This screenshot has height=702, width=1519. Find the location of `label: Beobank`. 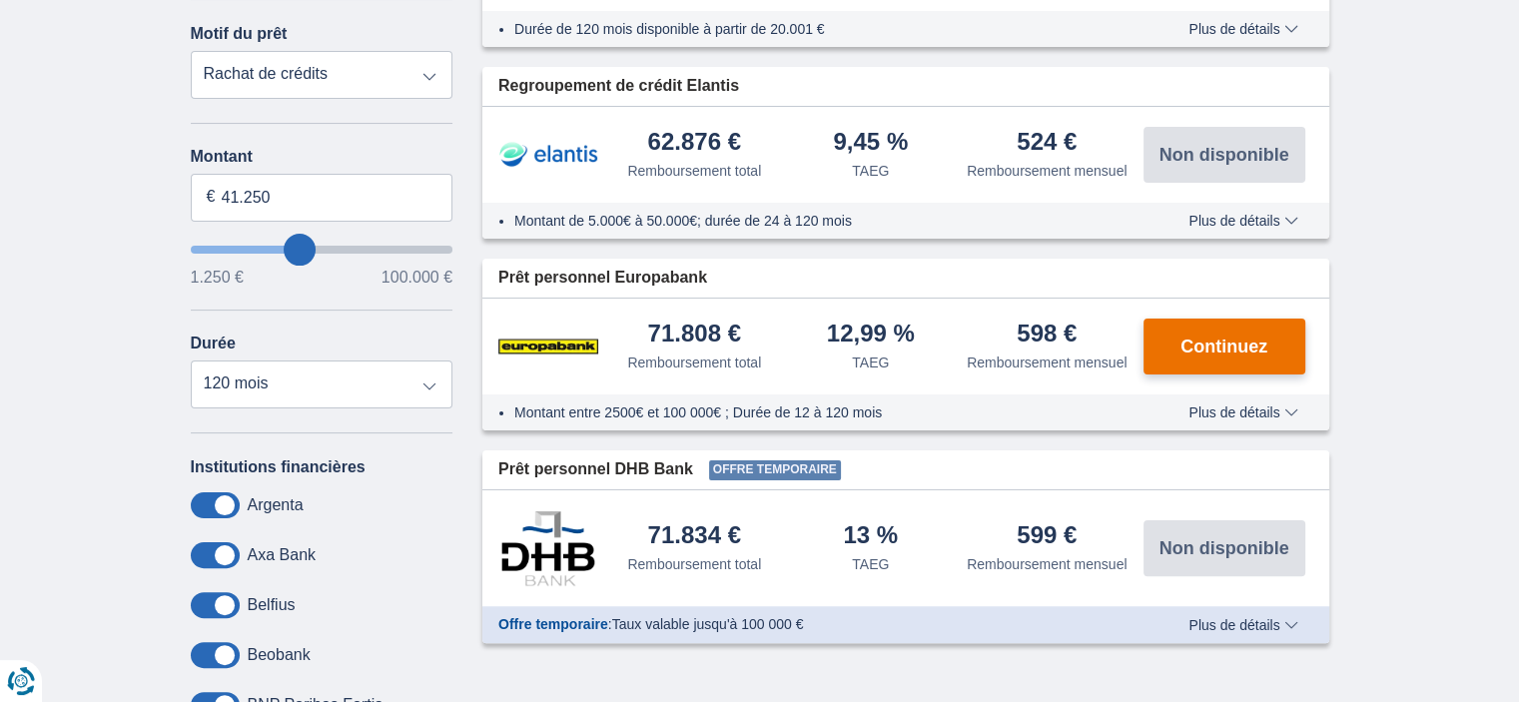

label: Beobank is located at coordinates (279, 655).